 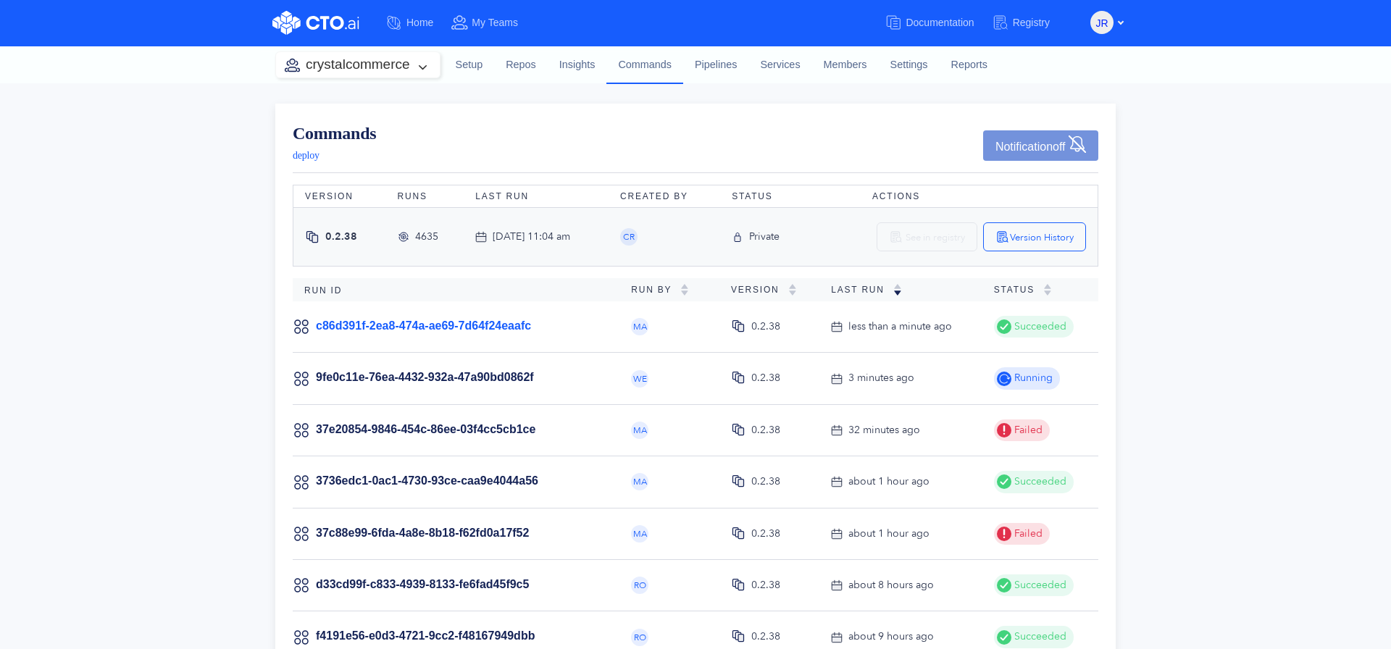 What do you see at coordinates (577, 65) in the screenshot?
I see `a: Insights` at bounding box center [577, 65].